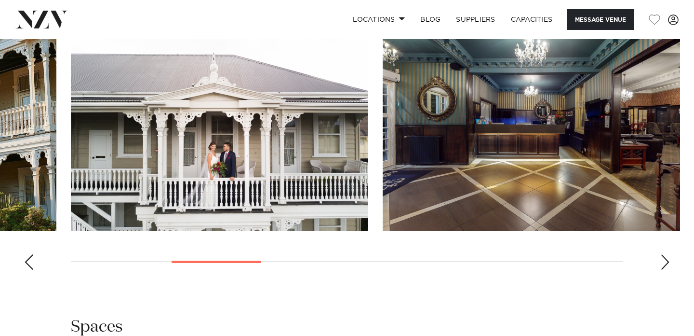  What do you see at coordinates (601, 19) in the screenshot?
I see `button: Message Venue` at bounding box center [601, 19].